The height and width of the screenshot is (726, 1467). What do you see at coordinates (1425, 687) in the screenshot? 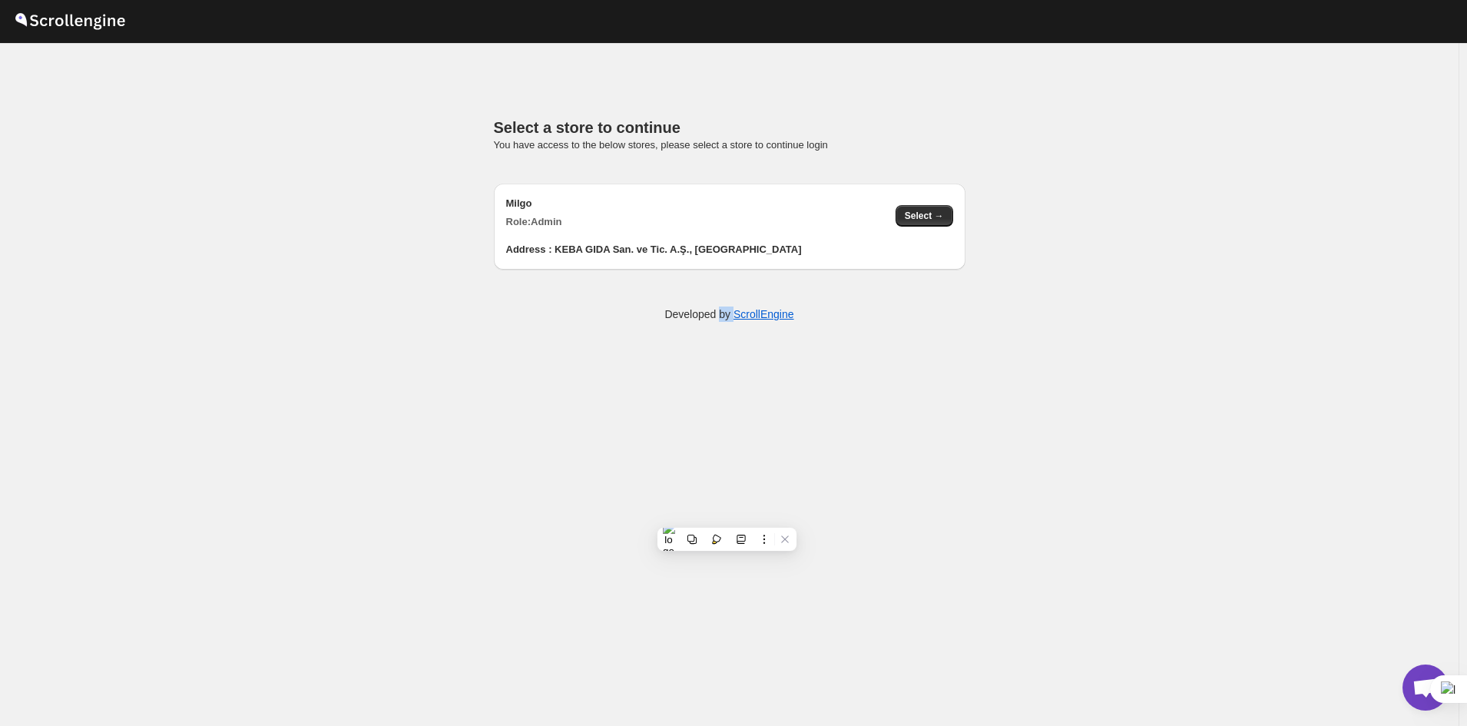
I see `a: Açık sohbet` at bounding box center [1425, 687].